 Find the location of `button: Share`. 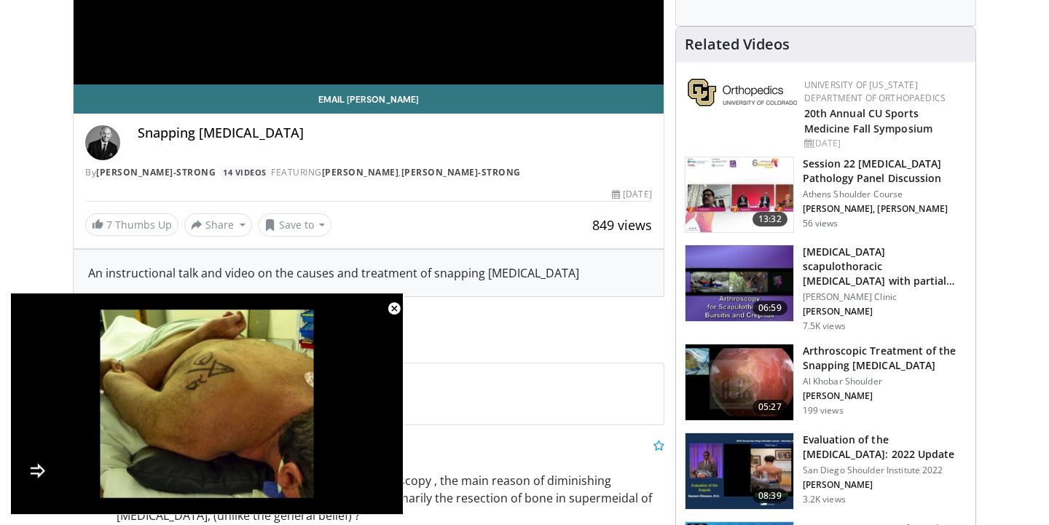

button: Share is located at coordinates (218, 225).